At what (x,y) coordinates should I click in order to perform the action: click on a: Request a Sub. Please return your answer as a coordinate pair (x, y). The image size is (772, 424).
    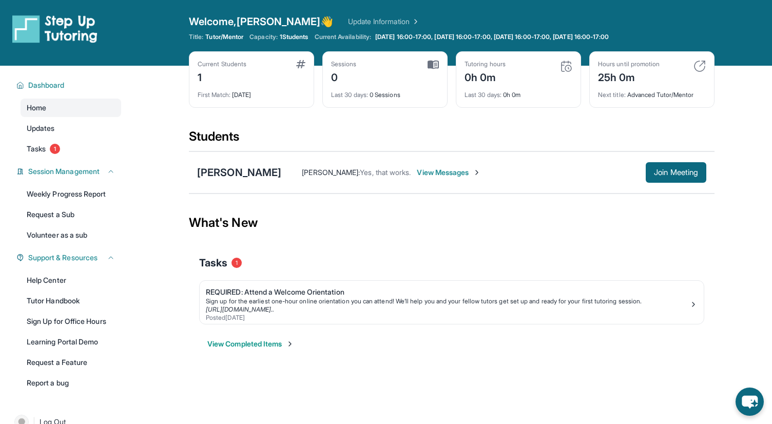
    Looking at the image, I should click on (71, 215).